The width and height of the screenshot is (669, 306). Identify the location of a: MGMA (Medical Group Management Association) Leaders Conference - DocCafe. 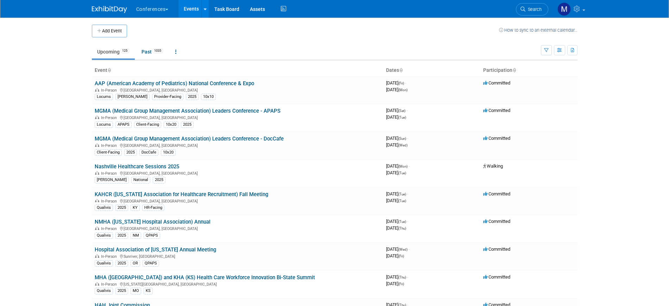
(189, 139).